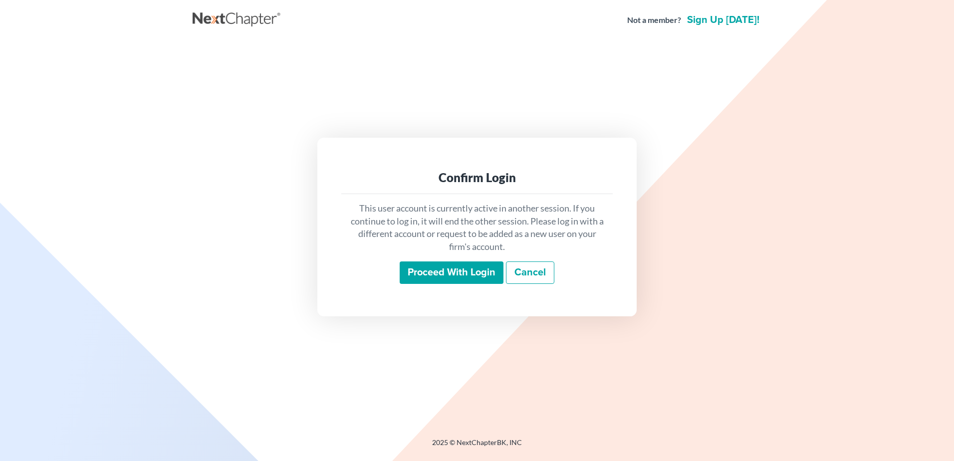 Image resolution: width=954 pixels, height=461 pixels. Describe the element at coordinates (477, 178) in the screenshot. I see `div: Confirm Login` at that location.